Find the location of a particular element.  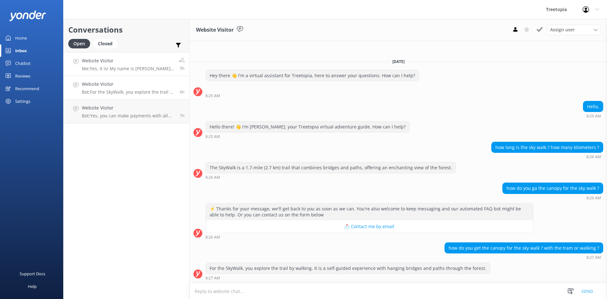

div: Settings is located at coordinates (23, 101).